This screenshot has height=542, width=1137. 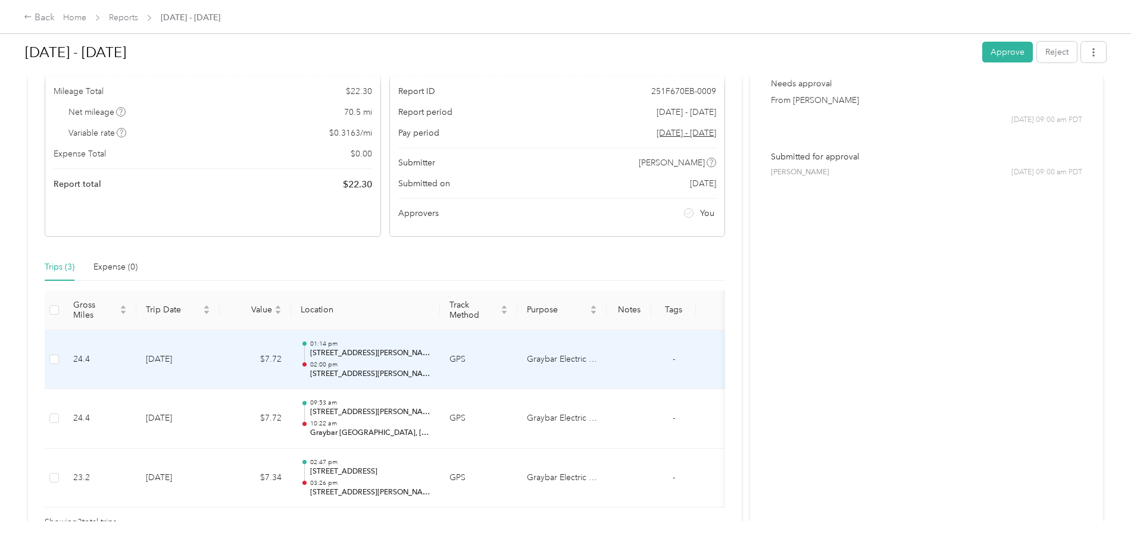 What do you see at coordinates (80, 154) in the screenshot?
I see `span: Expense Total` at bounding box center [80, 154].